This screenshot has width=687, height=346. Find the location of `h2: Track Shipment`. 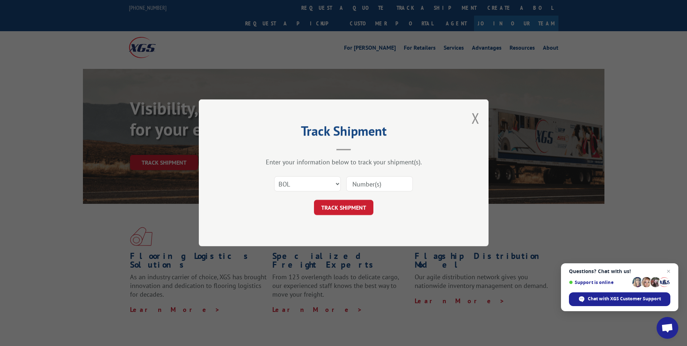

h2: Track Shipment is located at coordinates (344, 133).